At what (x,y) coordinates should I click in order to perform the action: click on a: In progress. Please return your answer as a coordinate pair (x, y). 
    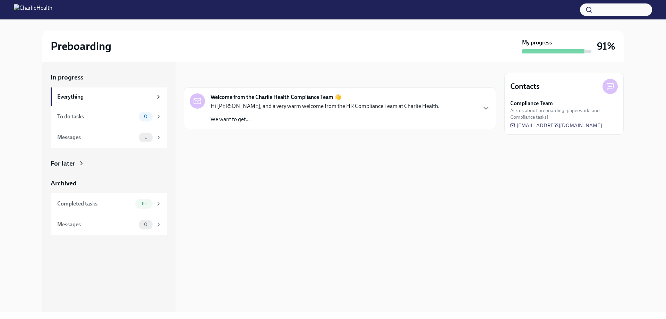
    Looking at the image, I should click on (109, 77).